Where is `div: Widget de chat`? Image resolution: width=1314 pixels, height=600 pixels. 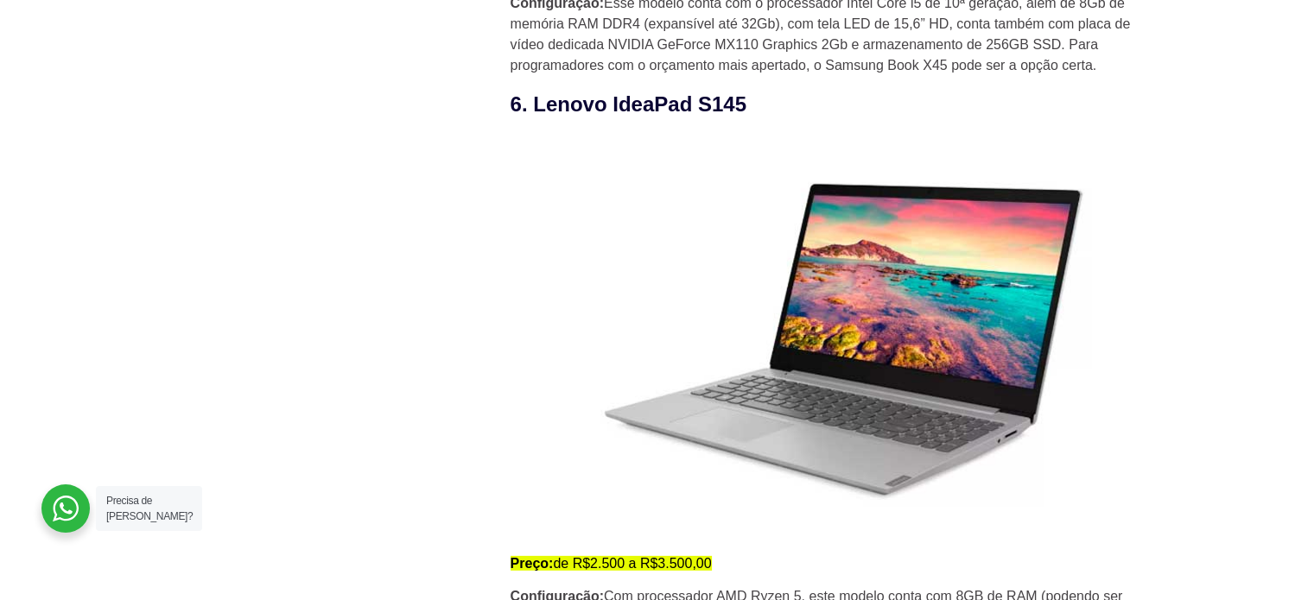
div: Widget de chat is located at coordinates (1271, 559).